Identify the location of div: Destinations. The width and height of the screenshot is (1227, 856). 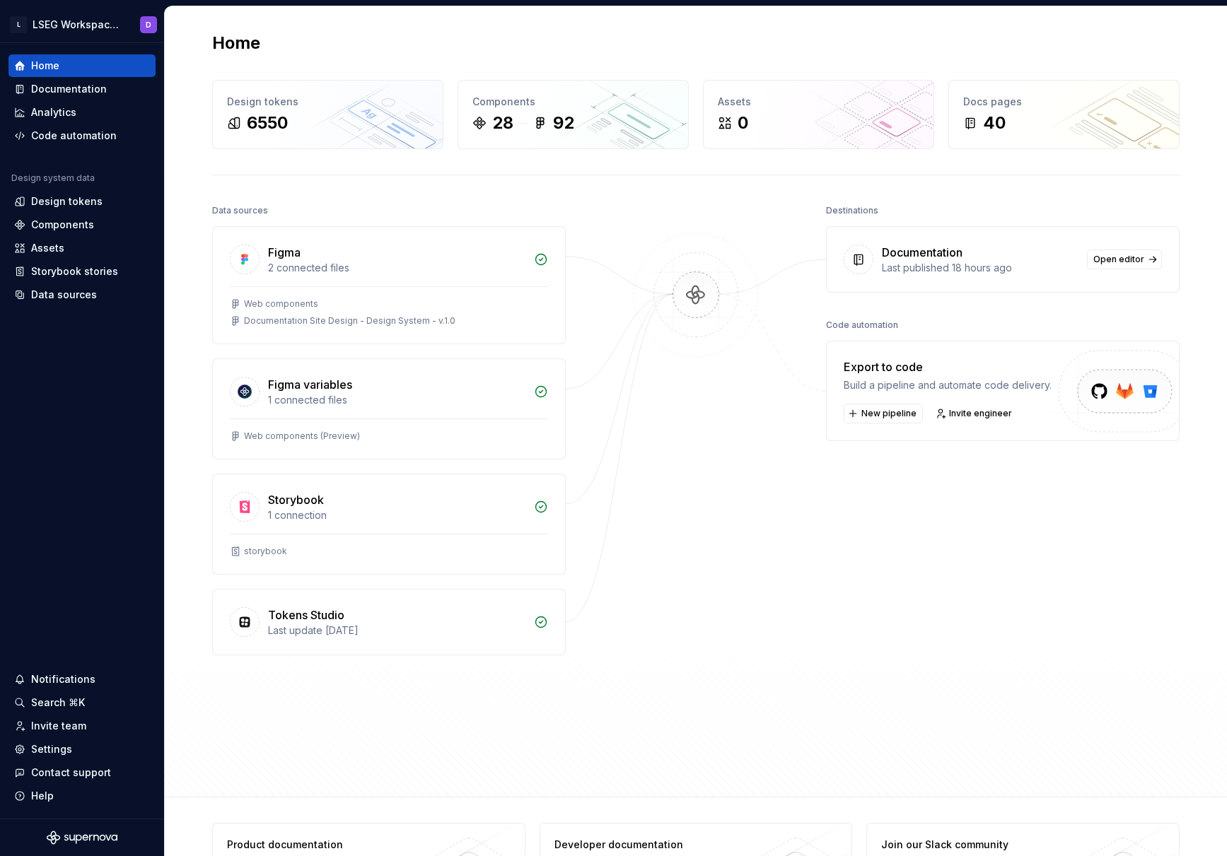
(852, 211).